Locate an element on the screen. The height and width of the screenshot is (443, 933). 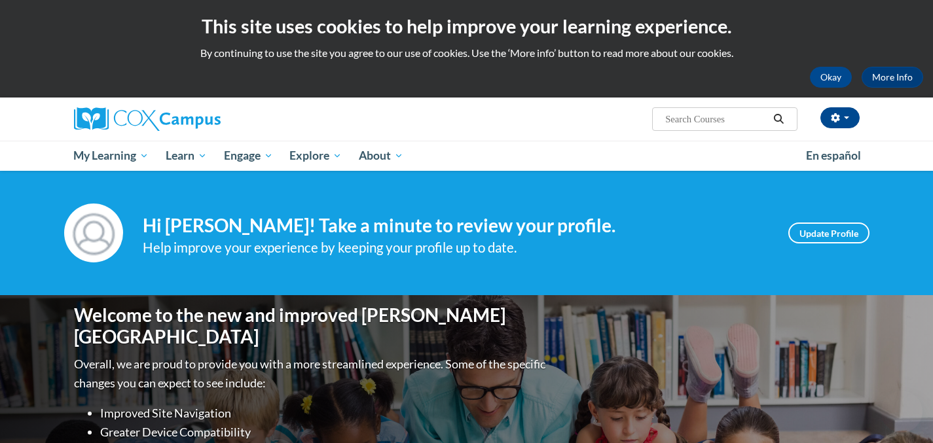
button: Account Settings is located at coordinates (840, 118).